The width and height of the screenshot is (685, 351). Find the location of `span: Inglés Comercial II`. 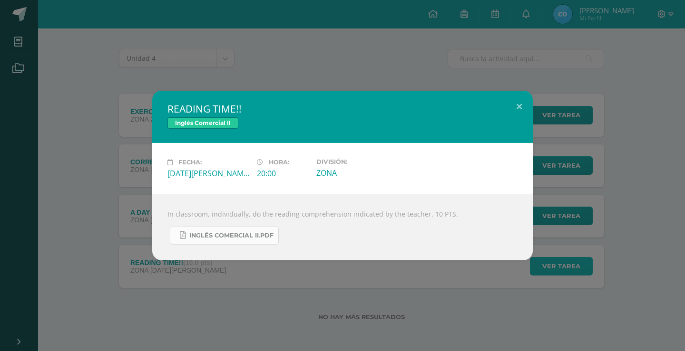

span: Inglés Comercial II is located at coordinates (203, 123).